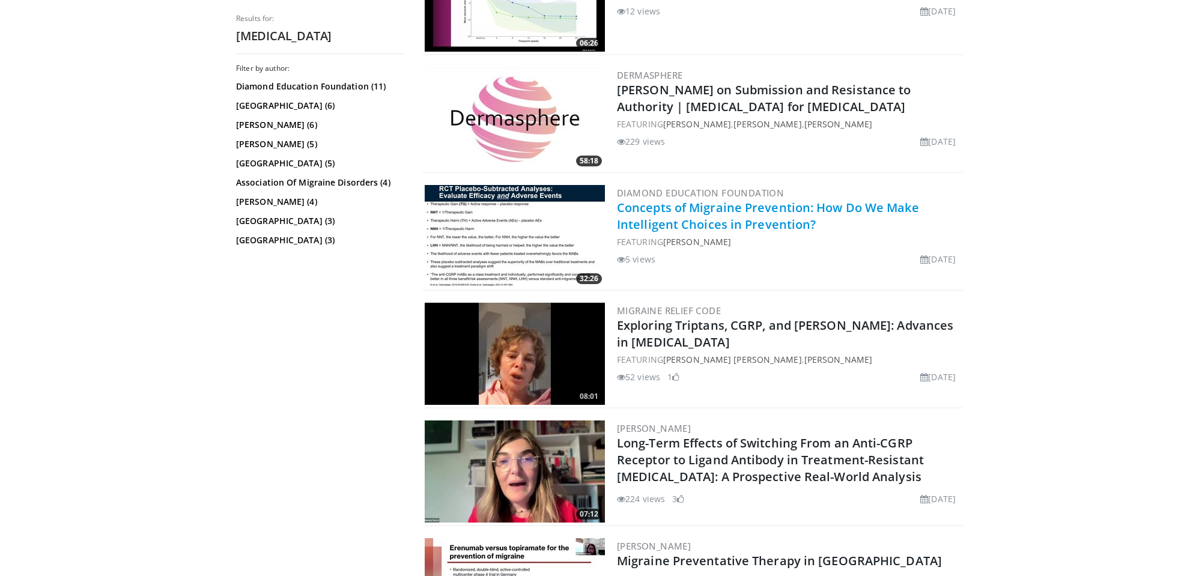  I want to click on div: FEATURING, so click(789, 241).